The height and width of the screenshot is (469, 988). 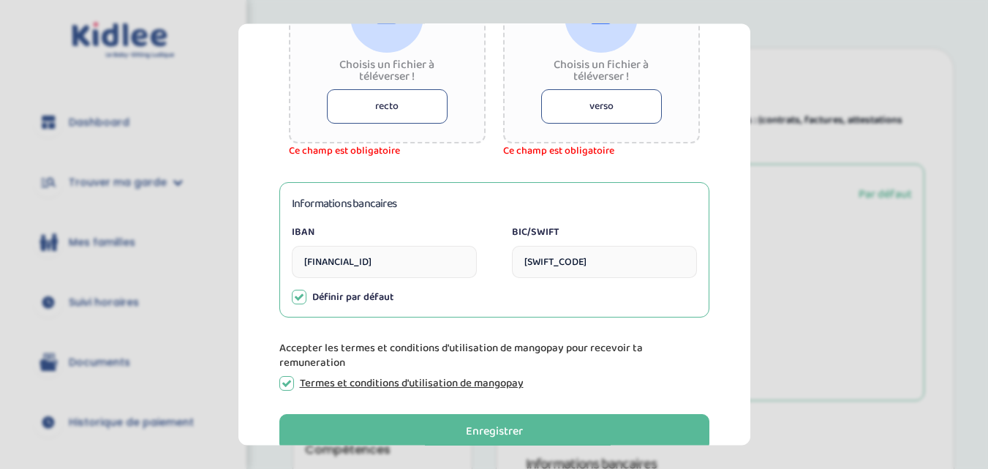 I want to click on div: Enregistrer, so click(x=494, y=432).